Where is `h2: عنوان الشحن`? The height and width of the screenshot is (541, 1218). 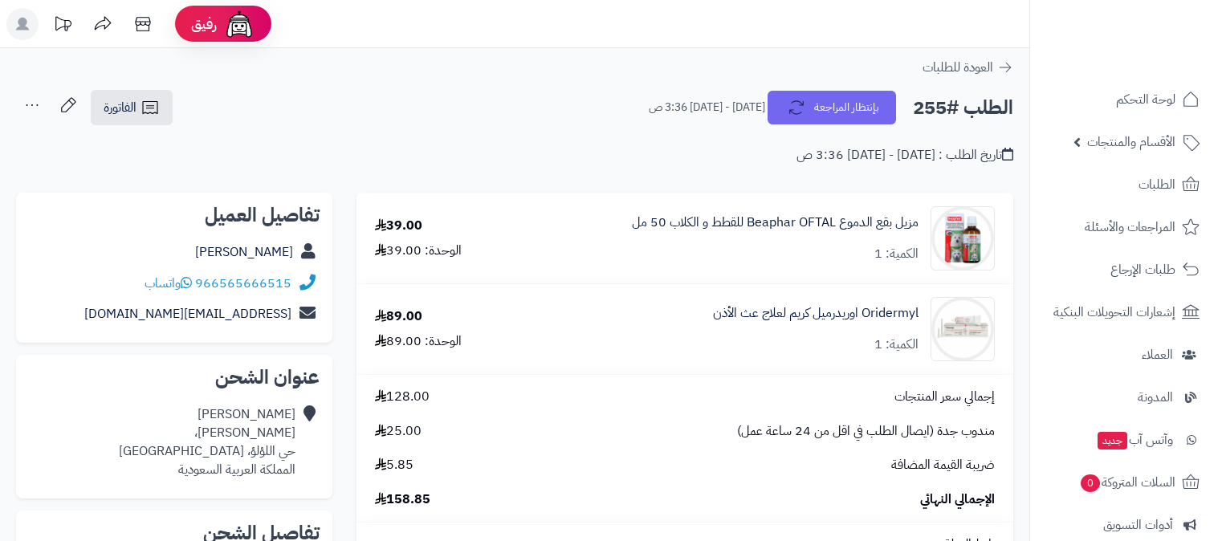
h2: عنوان الشحن is located at coordinates (174, 377).